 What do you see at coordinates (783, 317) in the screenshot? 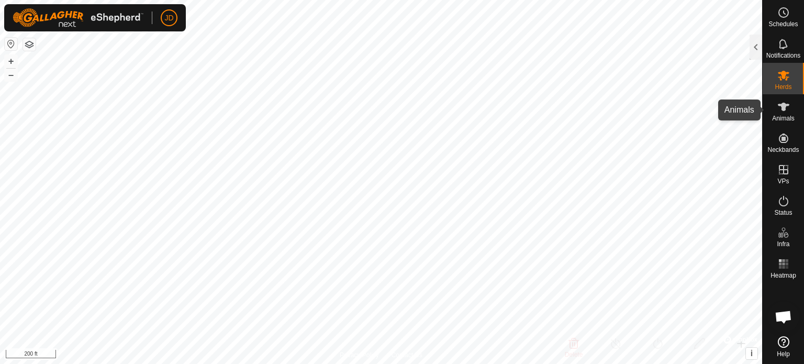
I see `div: Open chat` at bounding box center [783, 317].